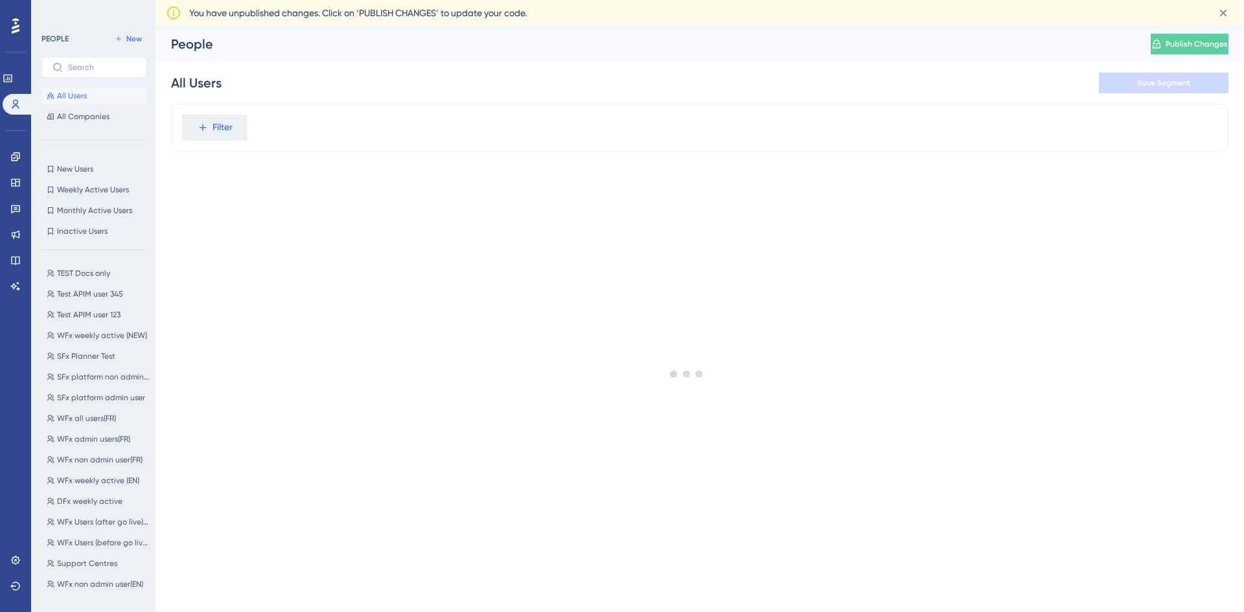 This screenshot has height=612, width=1244. I want to click on span: SFx platform non admin user, so click(103, 377).